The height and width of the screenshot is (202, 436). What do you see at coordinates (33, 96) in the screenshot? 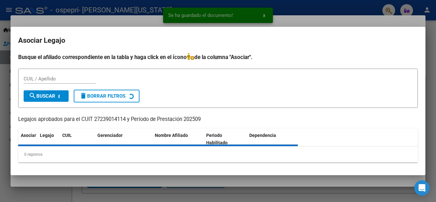
I see `mat-icon: search` at bounding box center [33, 96].